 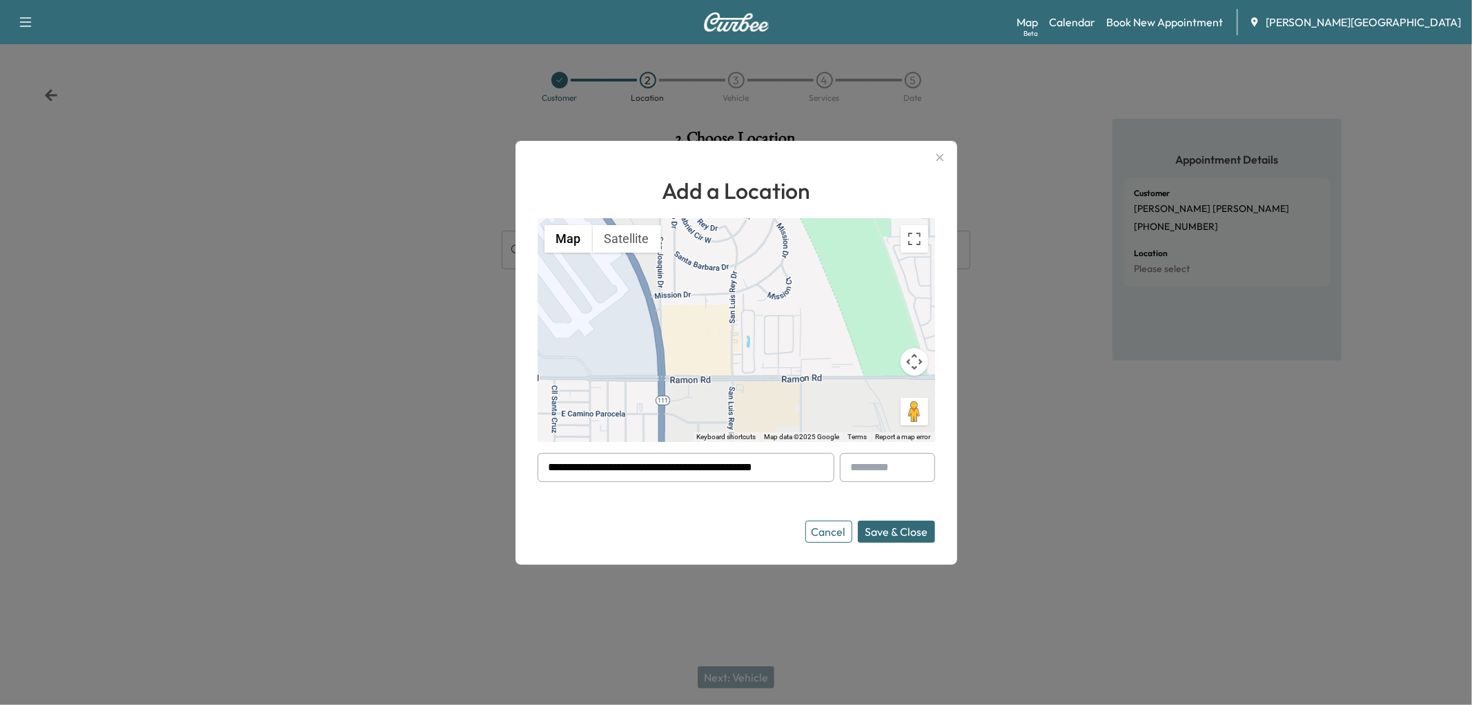 What do you see at coordinates (1164, 22) in the screenshot?
I see `a: Book New Appointment` at bounding box center [1164, 22].